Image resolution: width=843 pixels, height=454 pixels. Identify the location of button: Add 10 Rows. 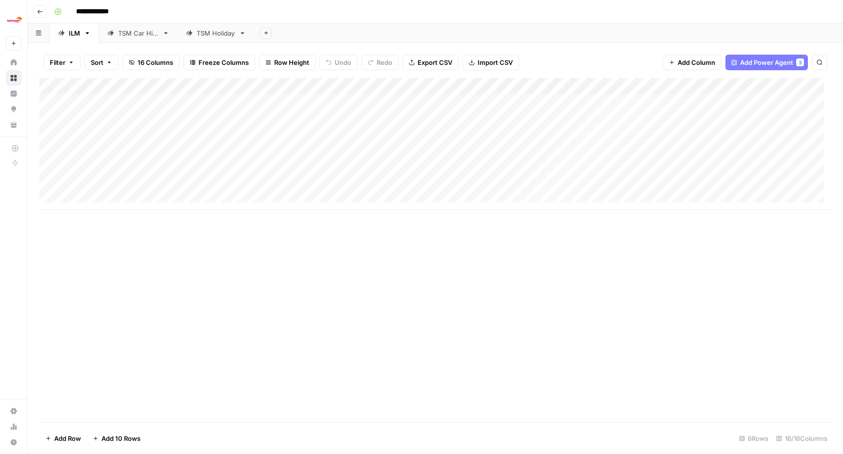
(117, 438).